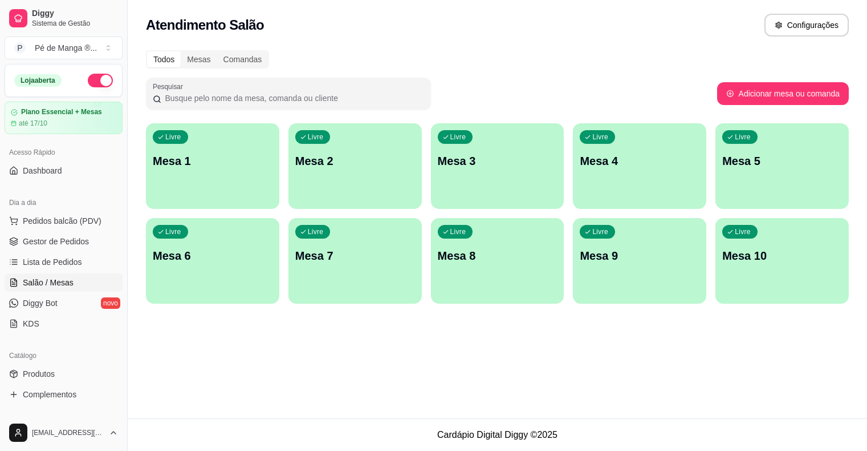 This screenshot has width=867, height=451. What do you see at coordinates (63, 18) in the screenshot?
I see `a: DiggySistema de Gestão` at bounding box center [63, 18].